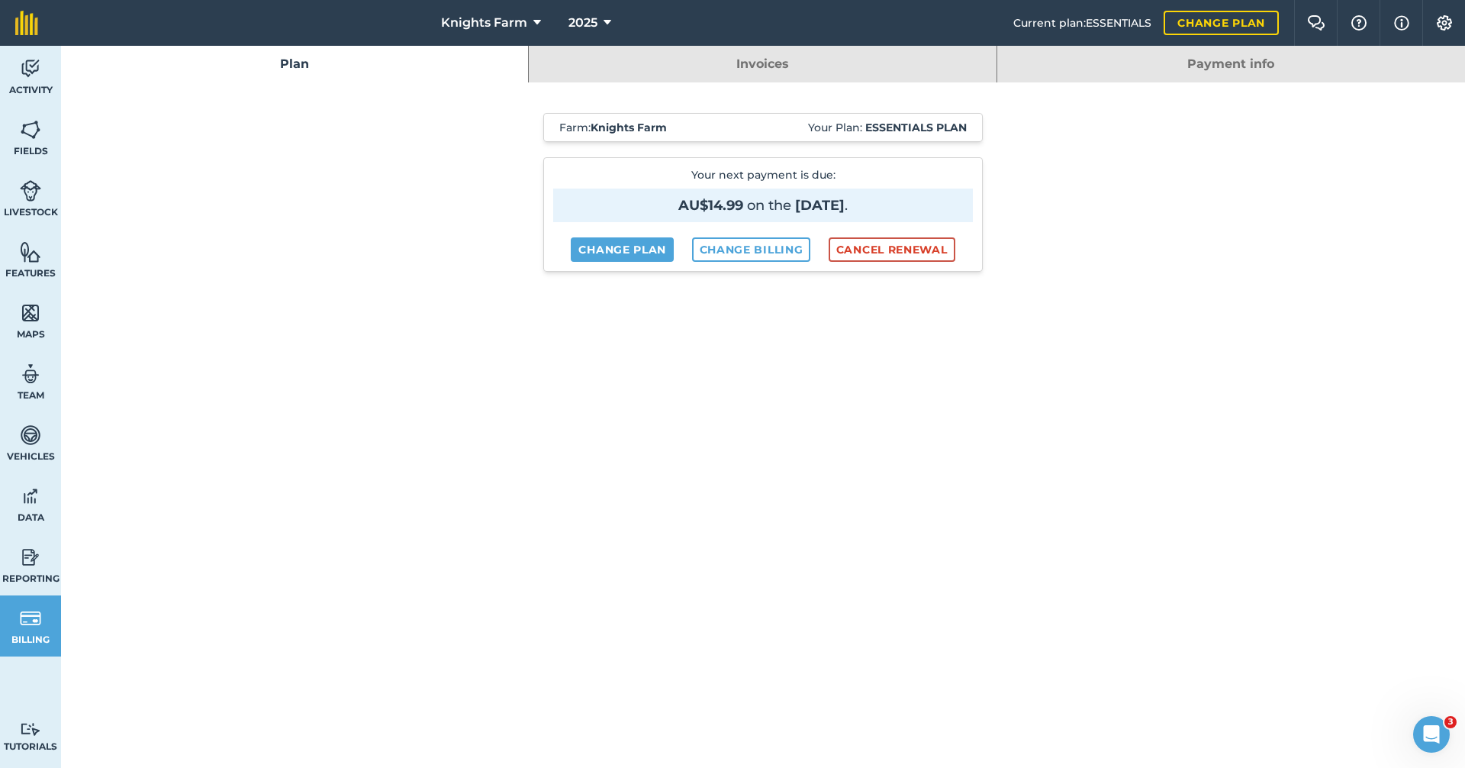 The width and height of the screenshot is (1465, 768). Describe the element at coordinates (888, 127) in the screenshot. I see `span: Your Plan:` at that location.